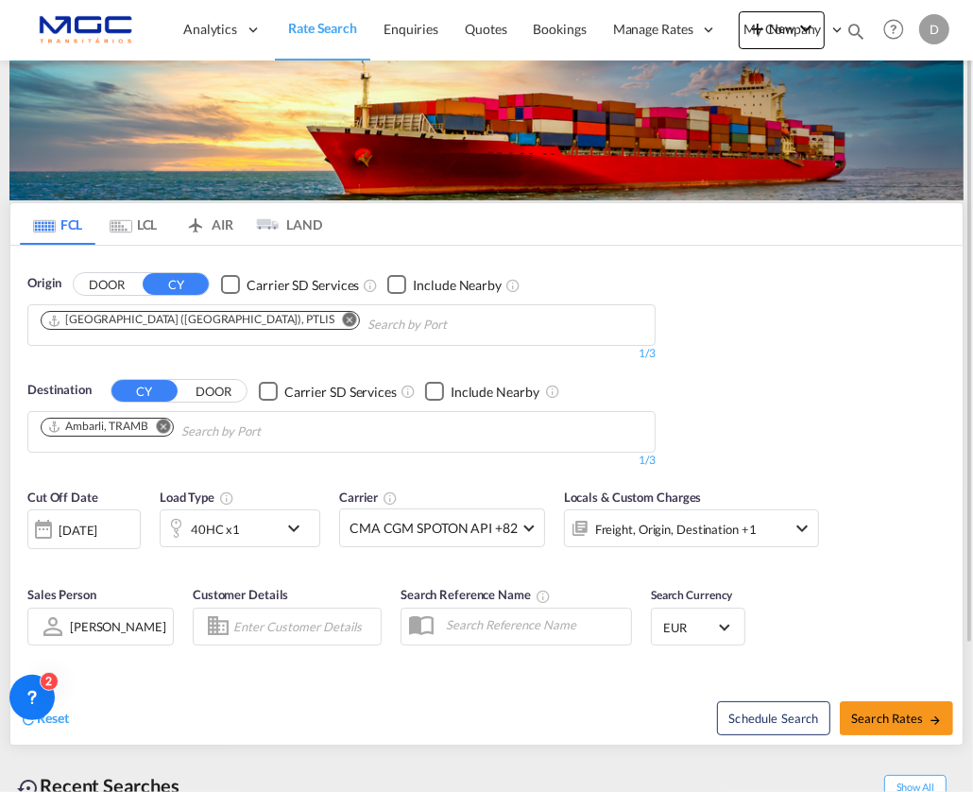 The width and height of the screenshot is (973, 792). I want to click on span: Locals & Custom Charges, so click(633, 497).